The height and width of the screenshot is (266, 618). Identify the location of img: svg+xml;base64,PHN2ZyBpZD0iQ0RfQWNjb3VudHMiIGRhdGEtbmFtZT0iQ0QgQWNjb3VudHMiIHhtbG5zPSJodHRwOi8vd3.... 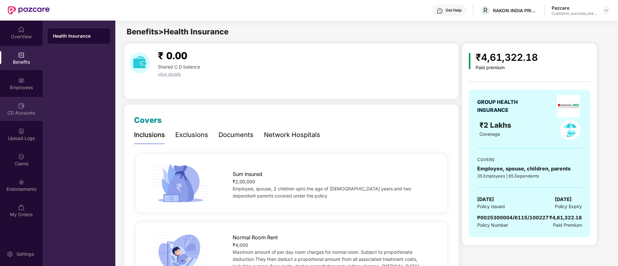
(21, 106).